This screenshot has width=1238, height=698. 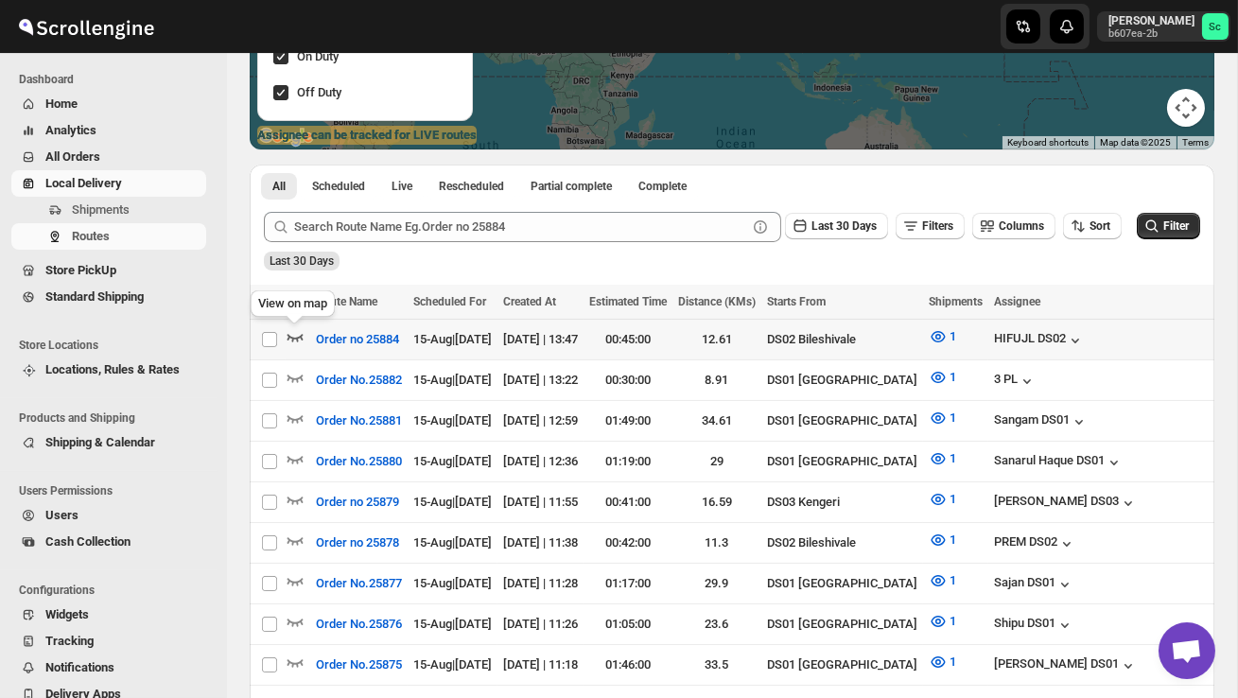 What do you see at coordinates (717, 339) in the screenshot?
I see `div: 12.61` at bounding box center [717, 339].